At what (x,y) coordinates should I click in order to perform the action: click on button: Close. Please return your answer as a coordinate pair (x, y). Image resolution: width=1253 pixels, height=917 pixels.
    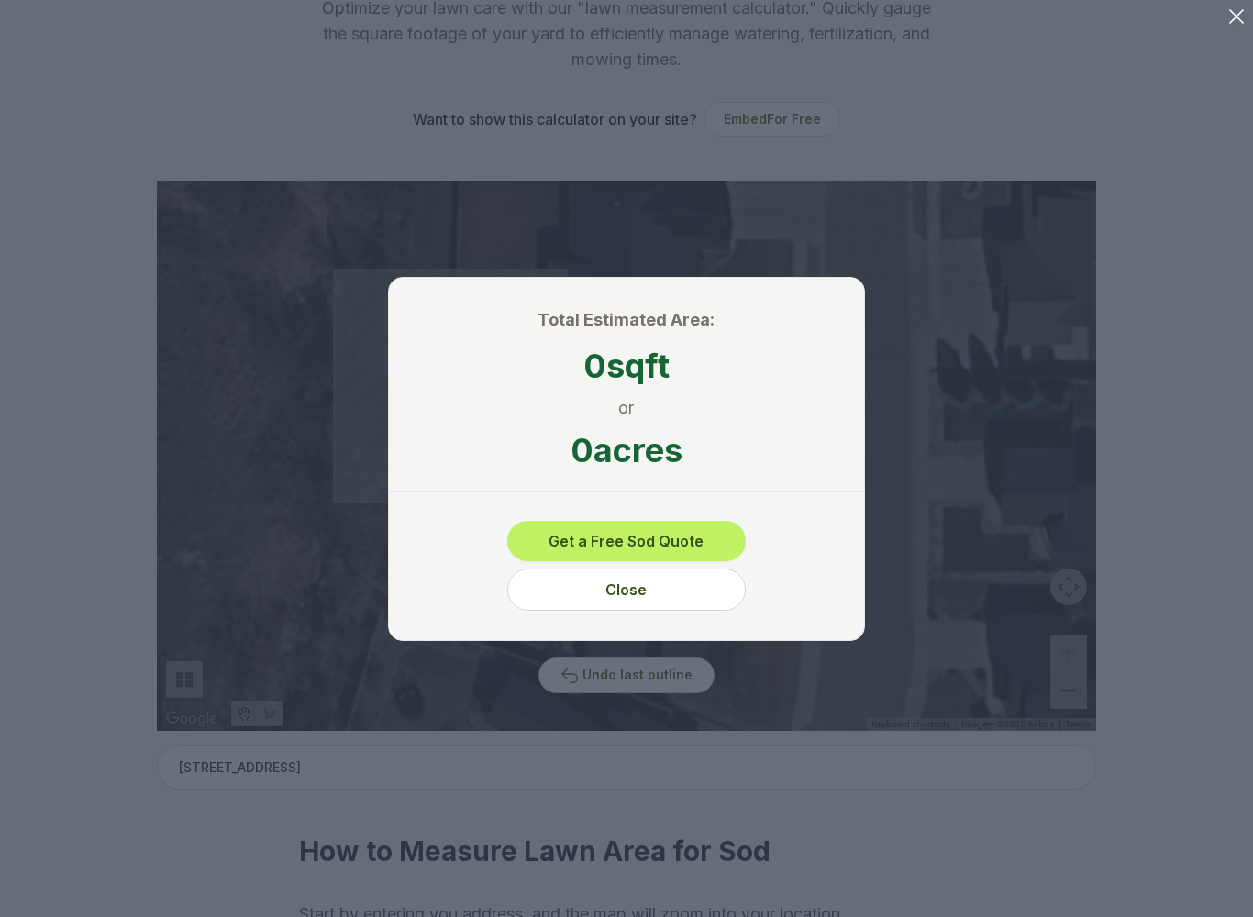
    Looking at the image, I should click on (625, 590).